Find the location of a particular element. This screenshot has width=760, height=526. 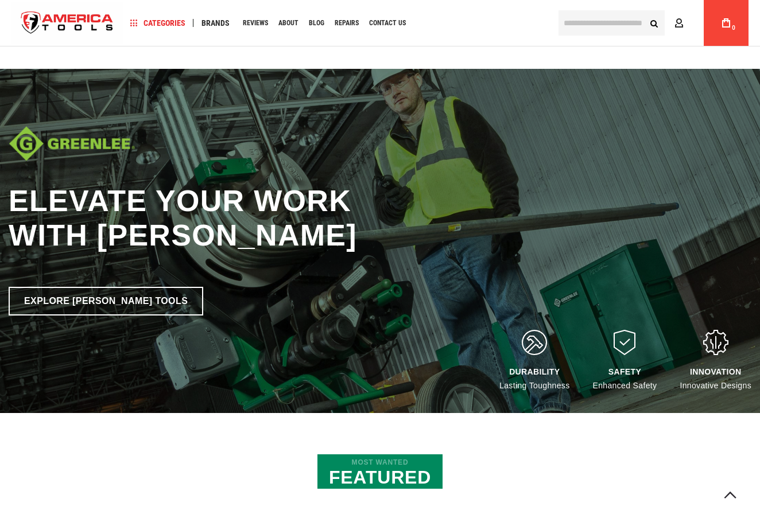

img: Diablo logo is located at coordinates (72, 143).